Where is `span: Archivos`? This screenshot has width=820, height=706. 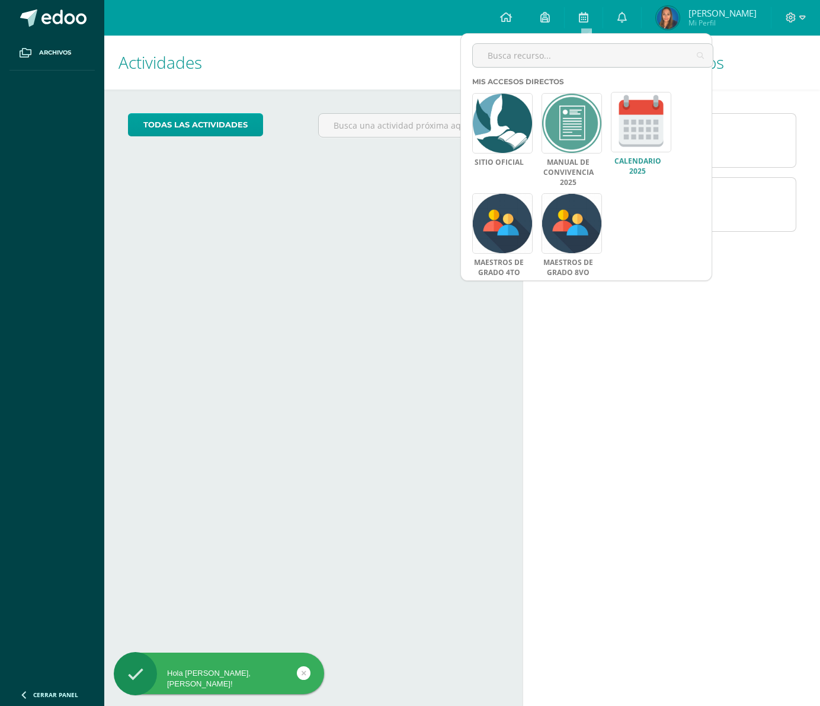
span: Archivos is located at coordinates (55, 53).